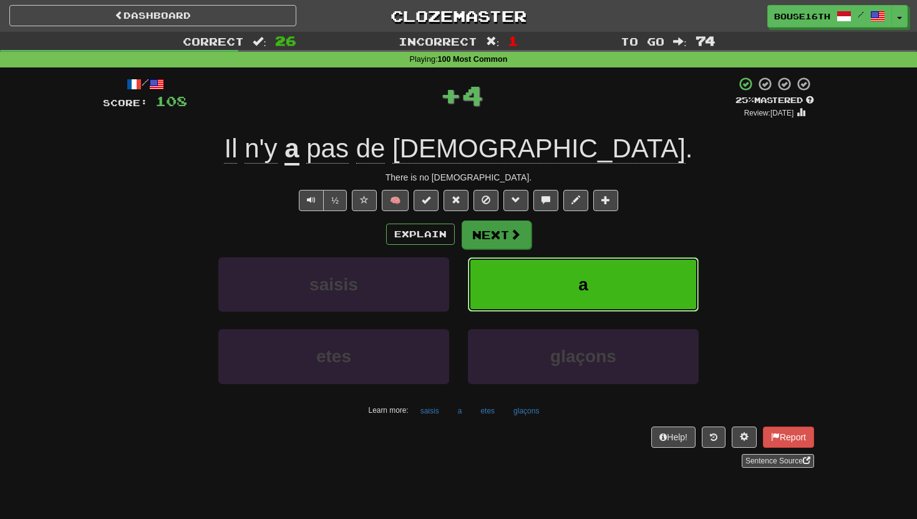 This screenshot has height=519, width=917. Describe the element at coordinates (213, 41) in the screenshot. I see `span: Correct` at that location.